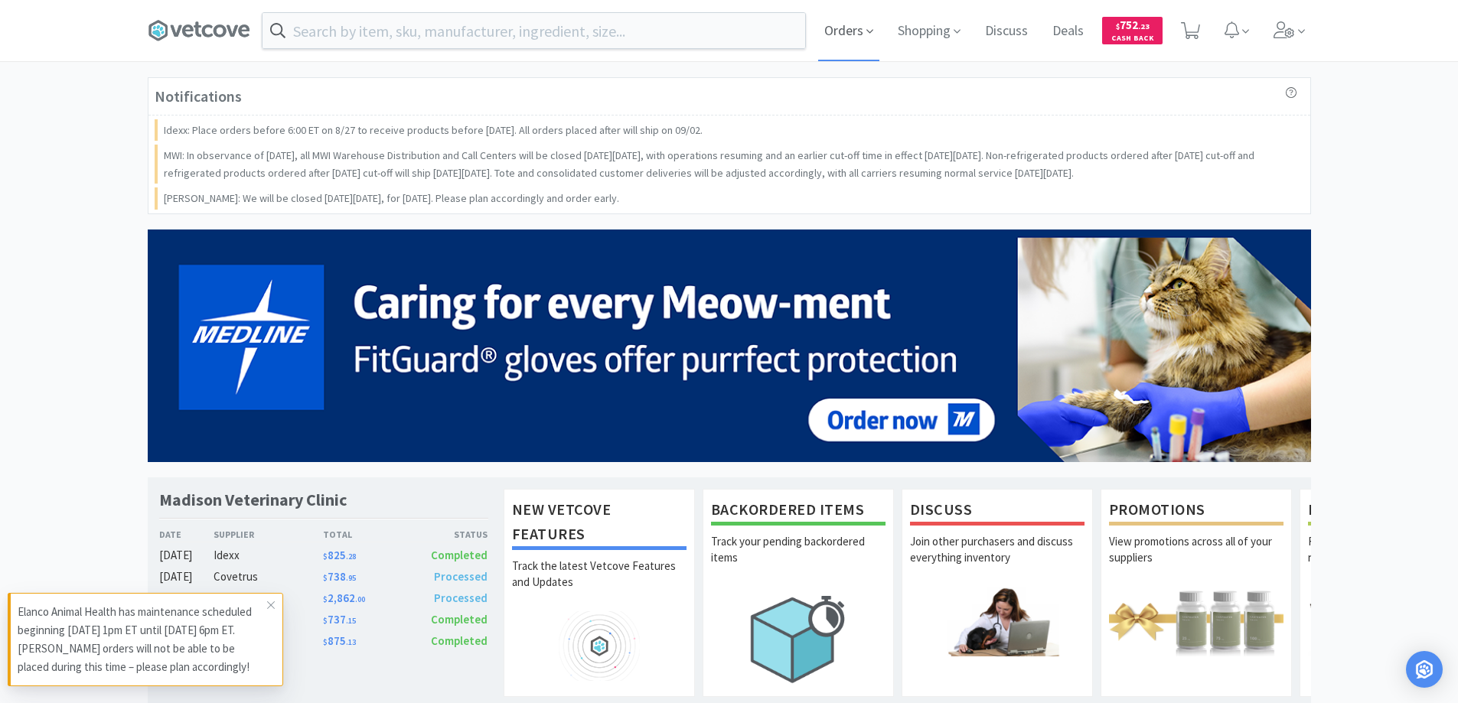 The height and width of the screenshot is (703, 1458). I want to click on h3: Notifications, so click(198, 96).